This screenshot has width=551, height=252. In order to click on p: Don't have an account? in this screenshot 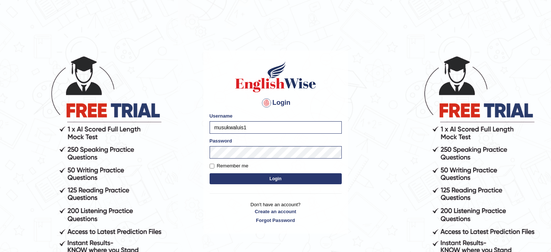, I will do `click(276, 213)`.